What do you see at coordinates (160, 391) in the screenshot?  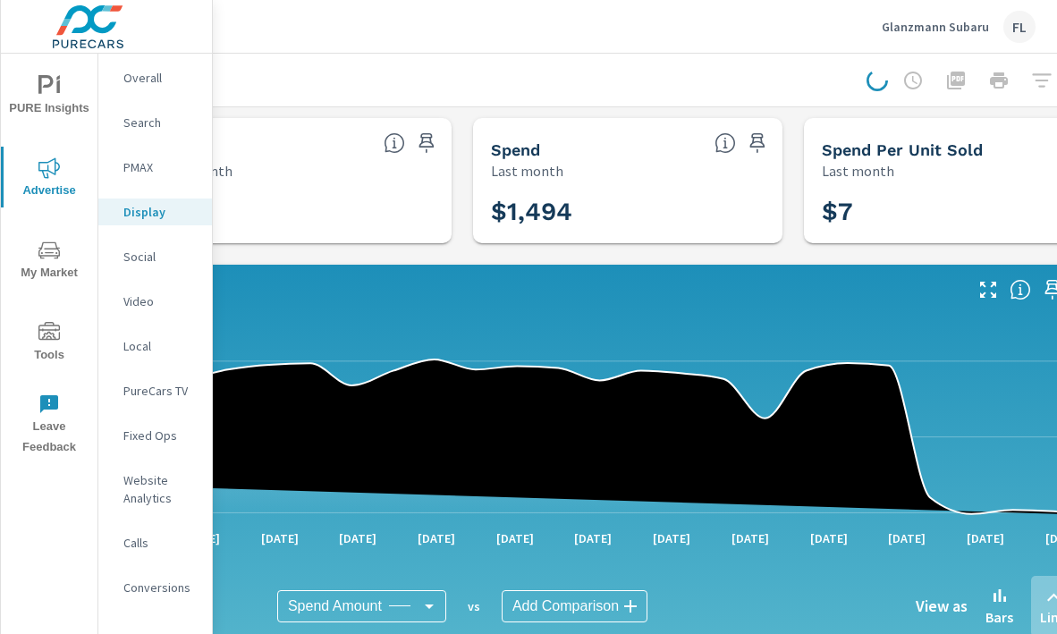 I see `p: PureCars TV` at bounding box center [160, 391].